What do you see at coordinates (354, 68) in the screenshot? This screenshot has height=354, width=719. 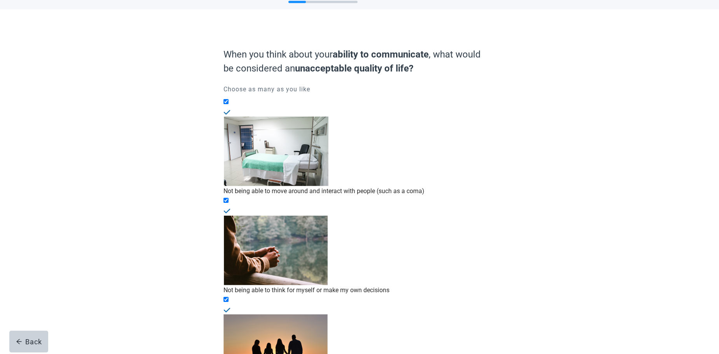 I see `strong: unacceptable quality of life?` at bounding box center [354, 68].